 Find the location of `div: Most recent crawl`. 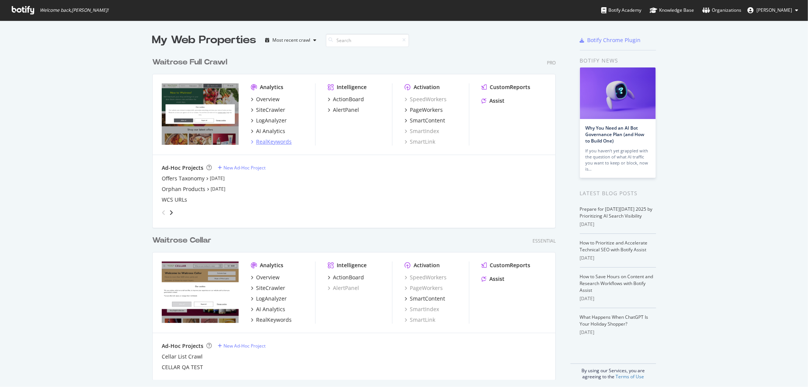

div: Most recent crawl is located at coordinates (292, 40).